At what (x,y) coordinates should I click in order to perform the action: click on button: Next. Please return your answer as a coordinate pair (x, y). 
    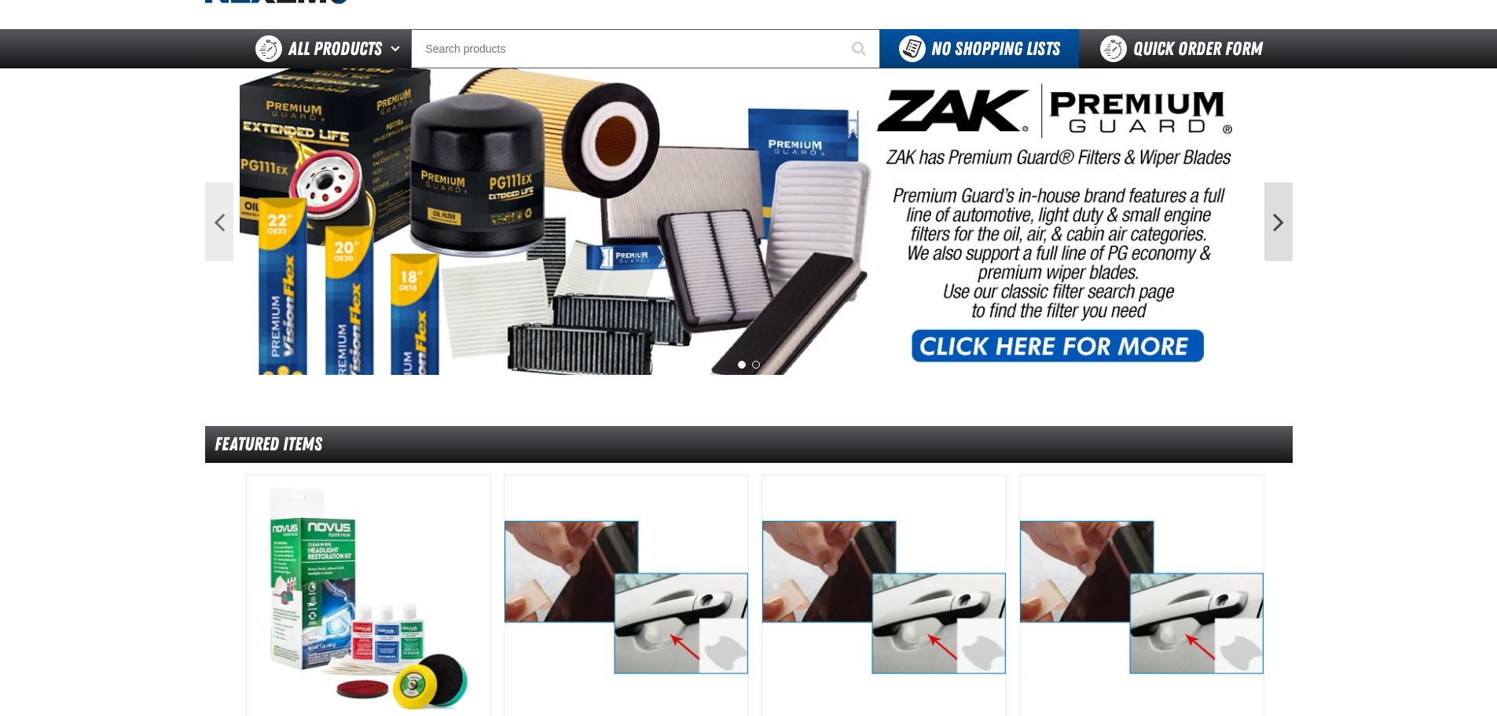
    Looking at the image, I should click on (1279, 222).